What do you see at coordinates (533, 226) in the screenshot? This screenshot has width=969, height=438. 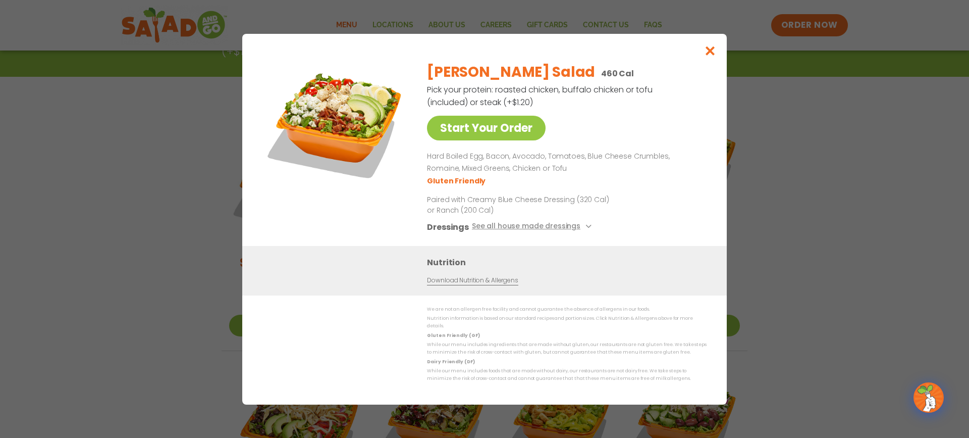 I see `button: See all house made dressings` at bounding box center [533, 226].